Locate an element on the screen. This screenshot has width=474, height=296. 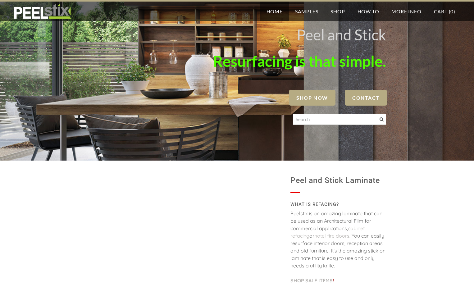
font: Resurfacing is that simple. is located at coordinates (300, 61).